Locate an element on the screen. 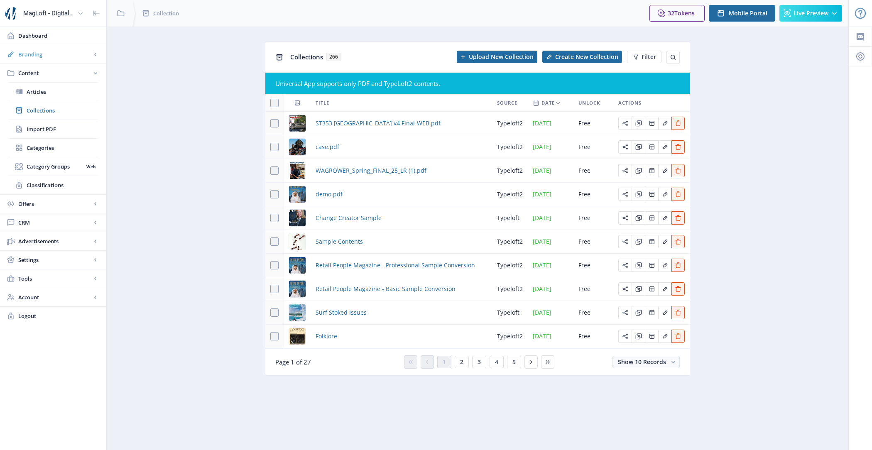  button: 2 is located at coordinates (462, 362).